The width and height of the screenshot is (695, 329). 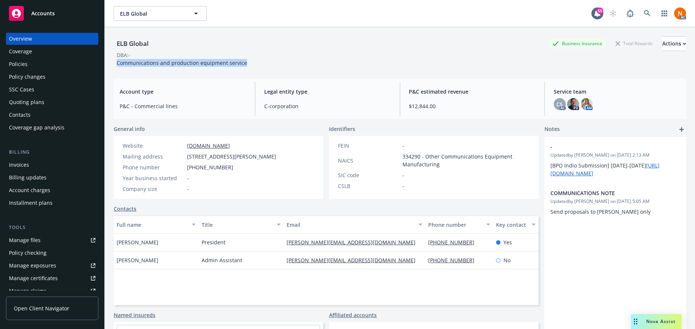 I want to click on span: Service team, so click(x=617, y=91).